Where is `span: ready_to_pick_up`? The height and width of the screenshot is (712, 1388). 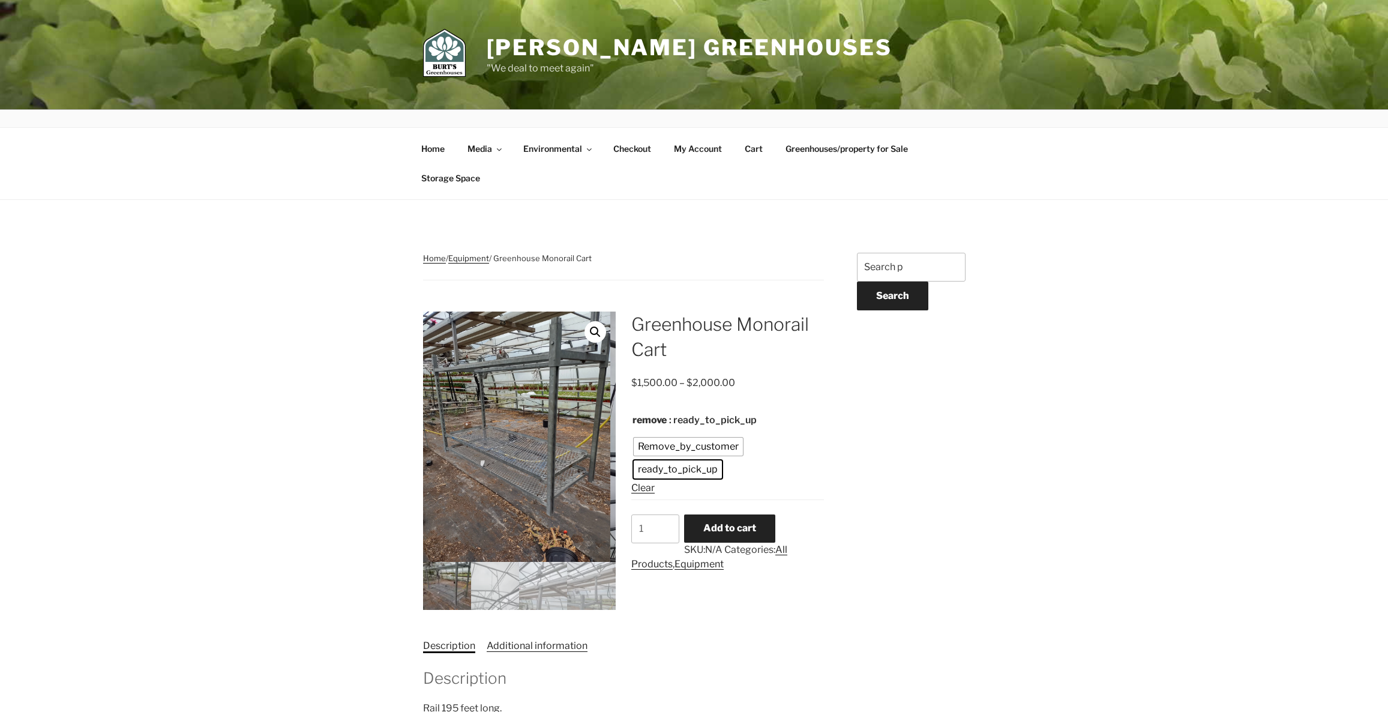
span: ready_to_pick_up is located at coordinates (677, 469).